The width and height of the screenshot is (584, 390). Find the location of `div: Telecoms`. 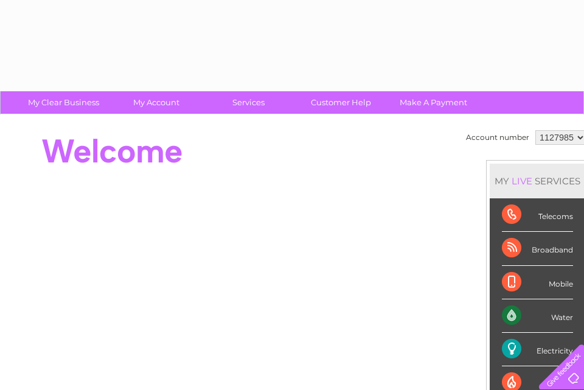

div: Telecoms is located at coordinates (537, 215).